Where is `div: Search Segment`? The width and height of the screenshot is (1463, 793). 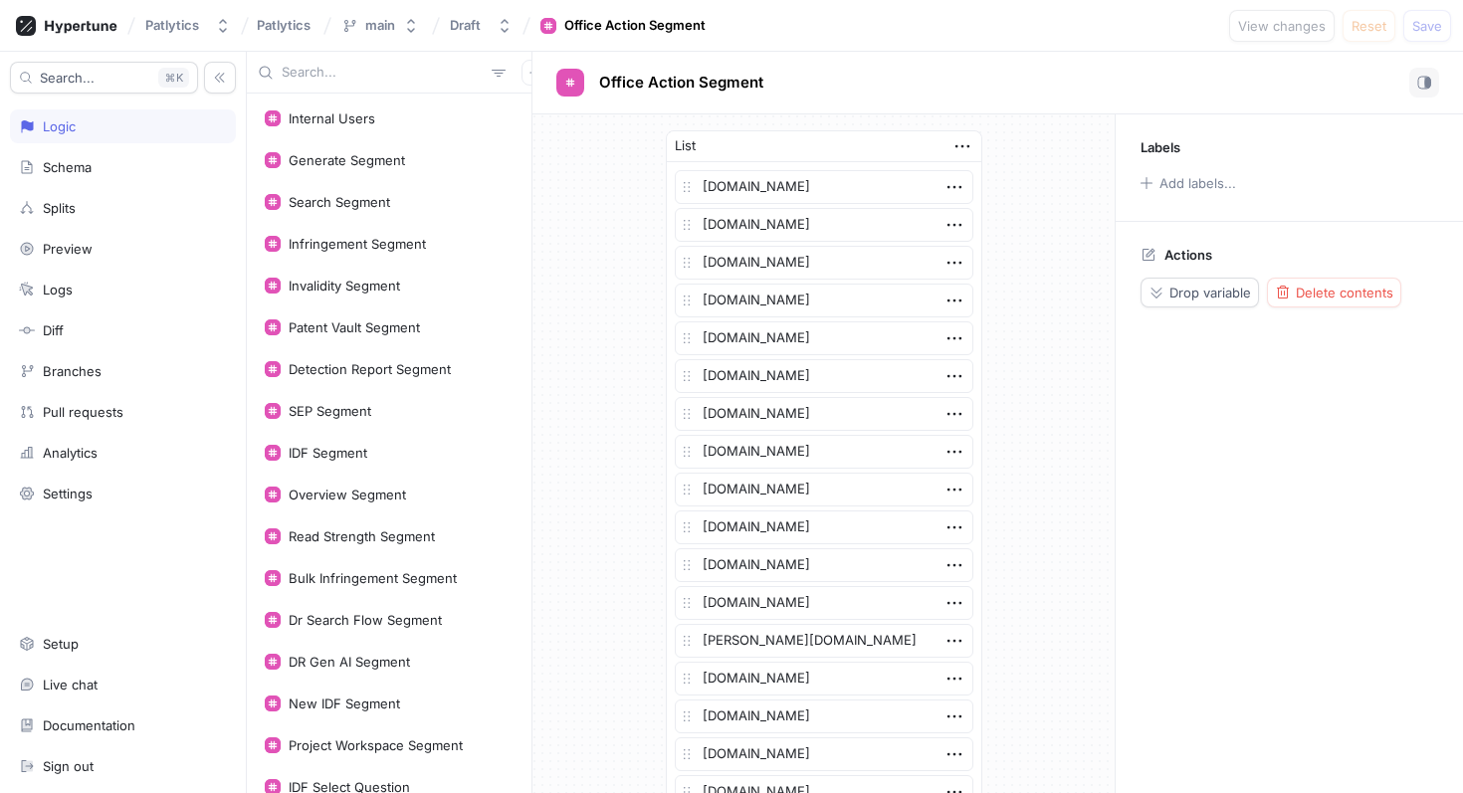 div: Search Segment is located at coordinates (339, 202).